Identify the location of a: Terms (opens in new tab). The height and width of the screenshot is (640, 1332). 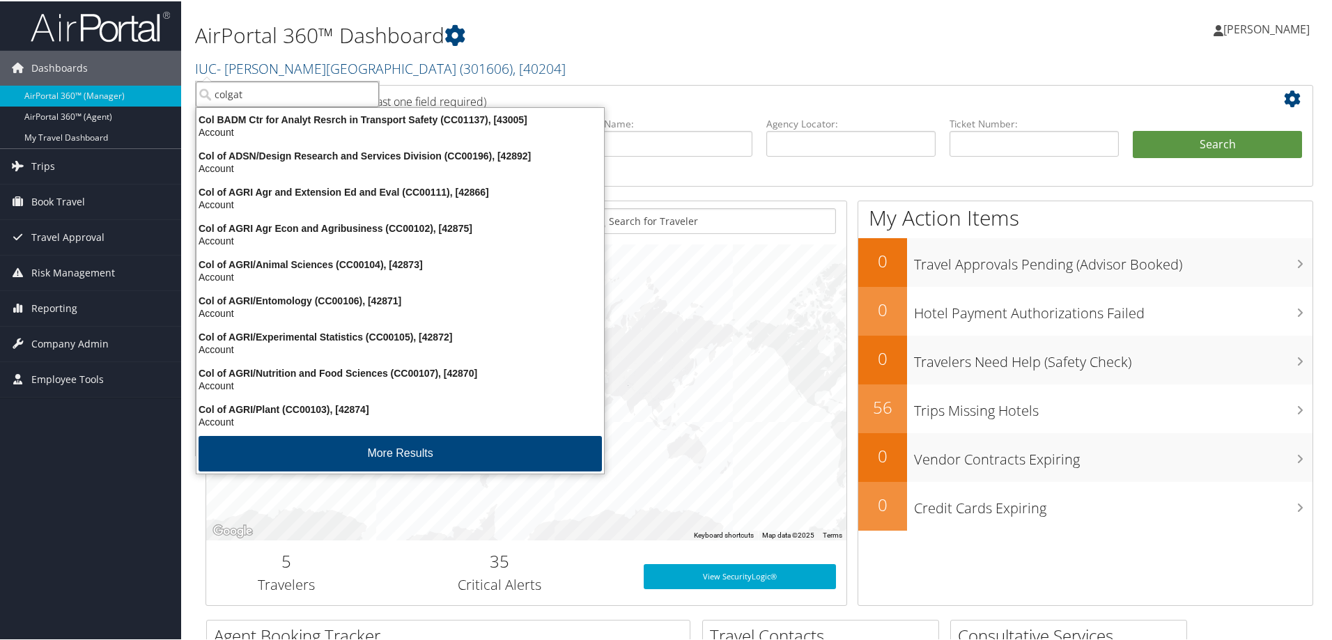
(832, 533).